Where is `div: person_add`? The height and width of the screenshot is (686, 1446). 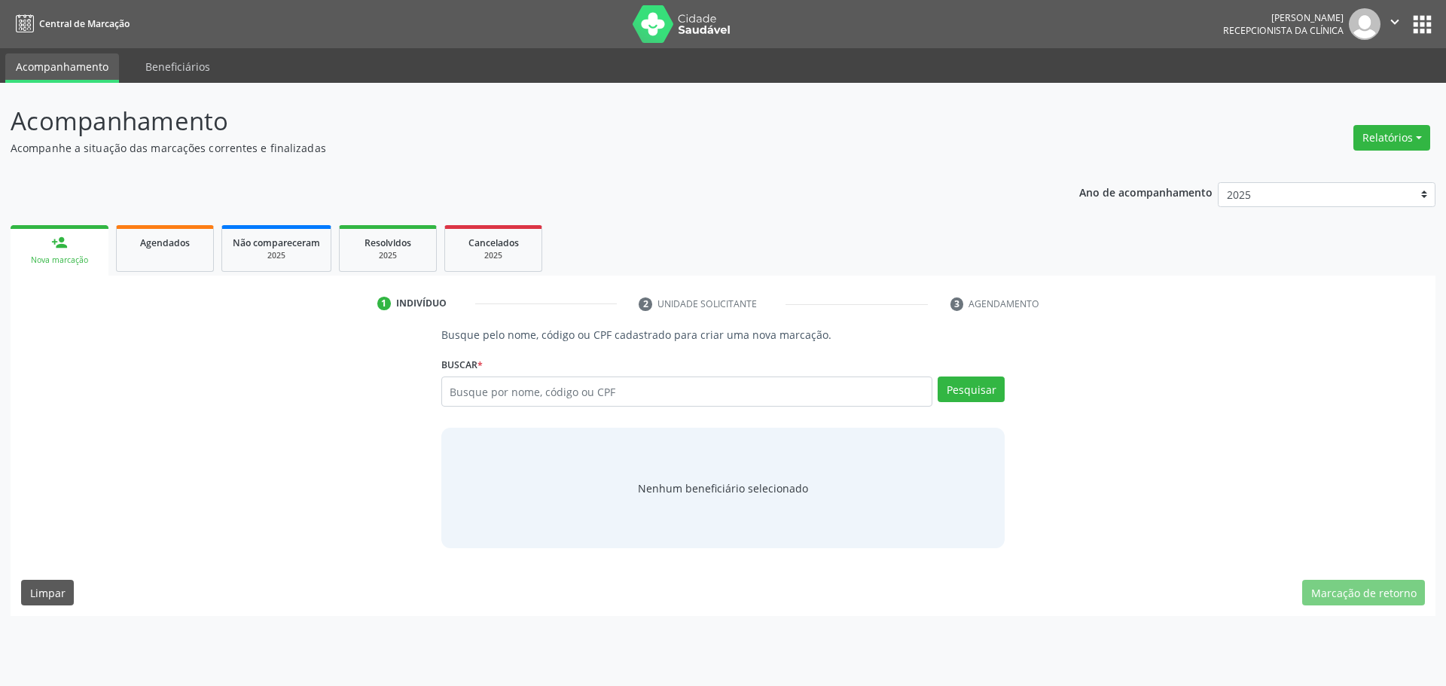 div: person_add is located at coordinates (60, 243).